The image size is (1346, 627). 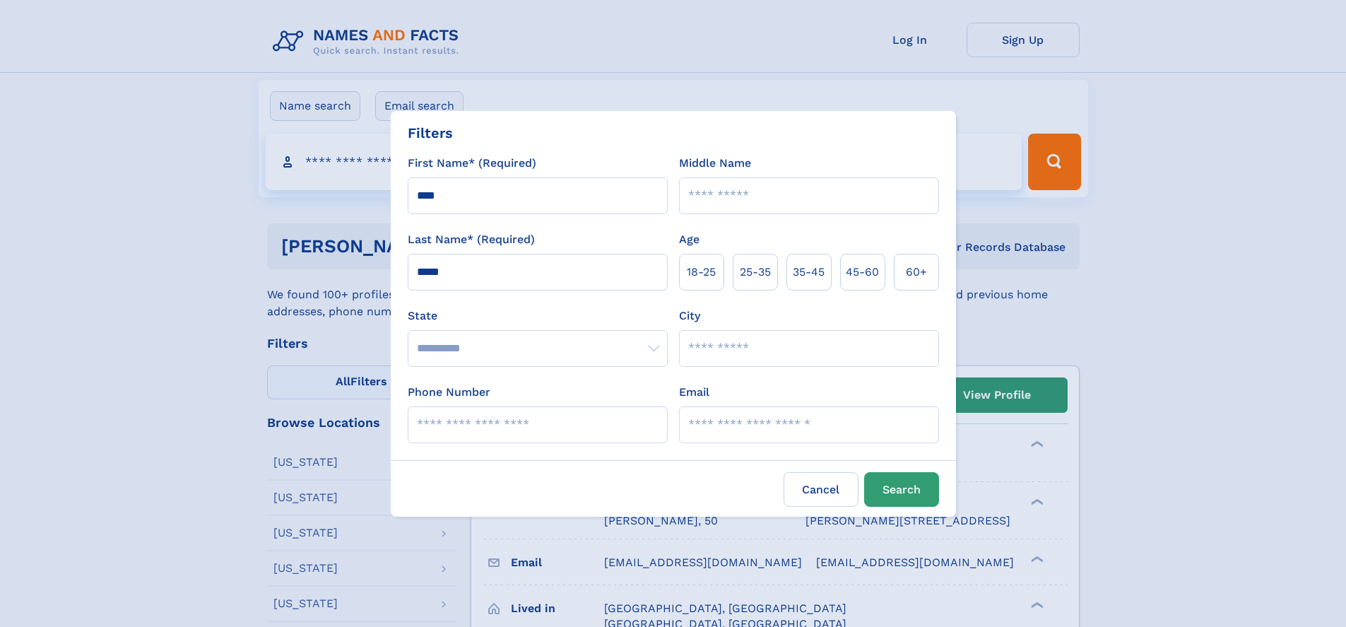 What do you see at coordinates (472, 163) in the screenshot?
I see `label: First Name* (Required)` at bounding box center [472, 163].